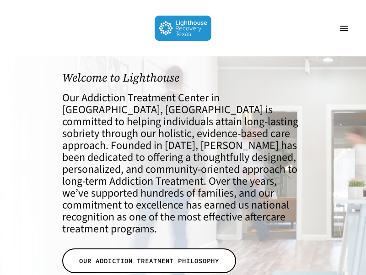 This screenshot has width=366, height=275. I want to click on h1: Welcome to Lighthouse, so click(183, 77).